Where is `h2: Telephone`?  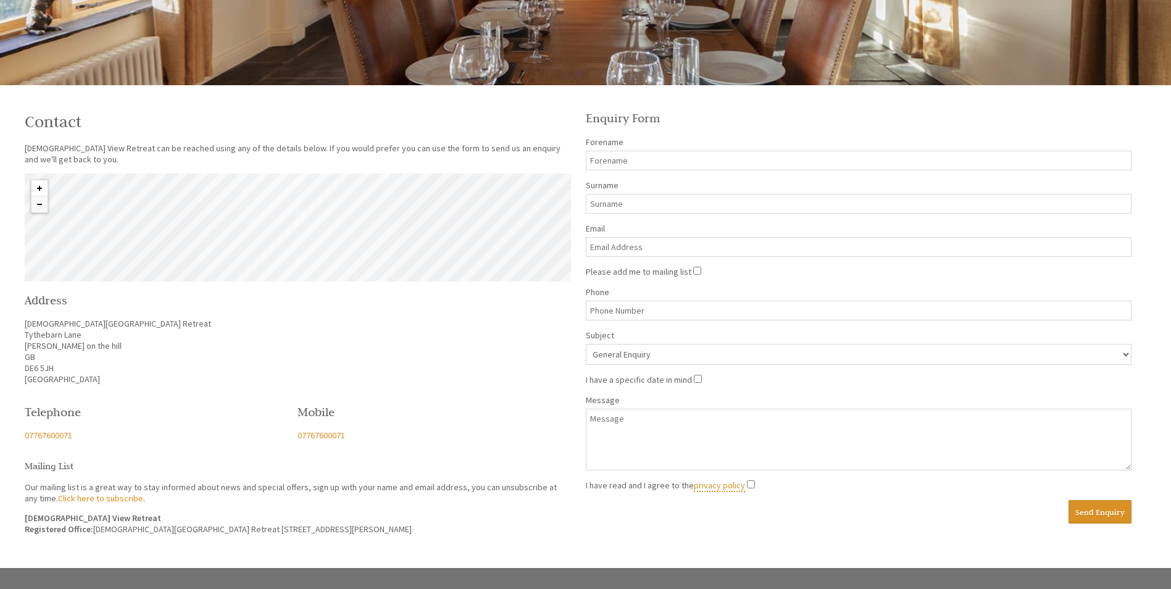 h2: Telephone is located at coordinates (154, 412).